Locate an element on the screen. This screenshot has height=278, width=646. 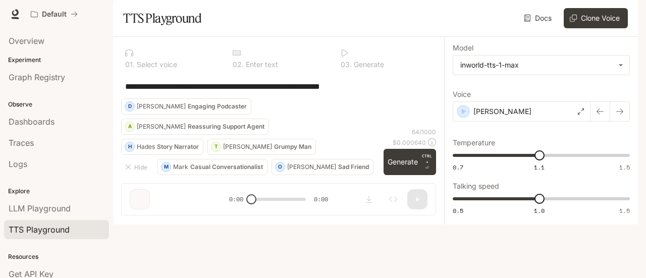
p: Talking speed is located at coordinates (476, 186).